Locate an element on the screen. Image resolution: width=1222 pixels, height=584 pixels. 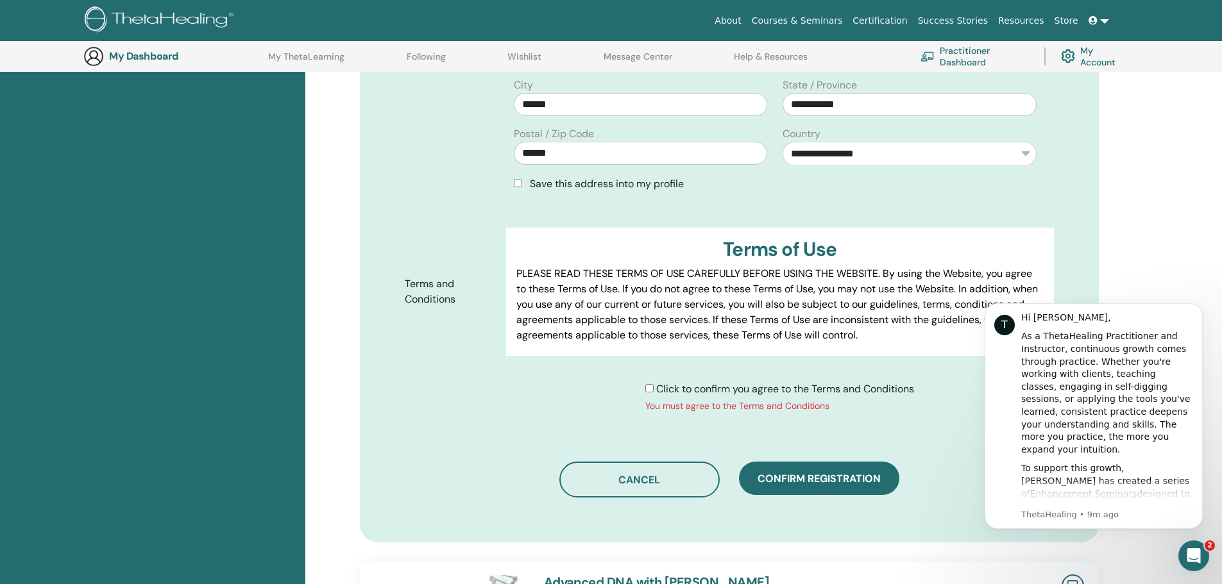
img: chalkboard-teacher.svg is located at coordinates (927, 56).